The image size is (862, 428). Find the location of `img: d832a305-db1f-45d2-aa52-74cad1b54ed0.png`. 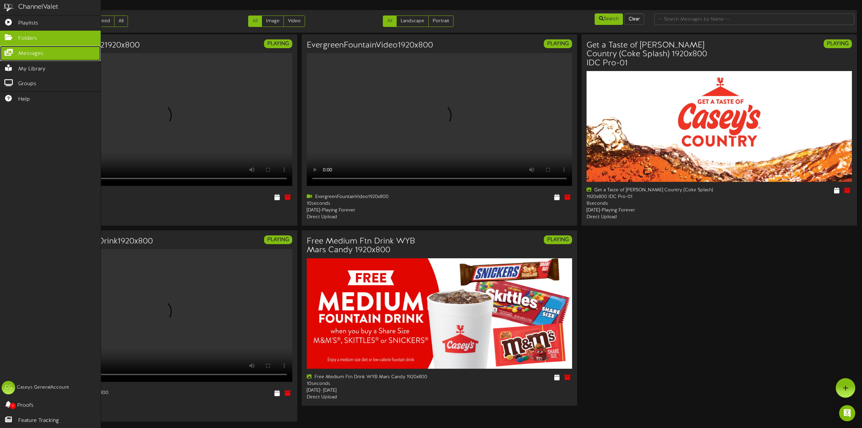

img: d832a305-db1f-45d2-aa52-74cad1b54ed0.png is located at coordinates (439, 313).